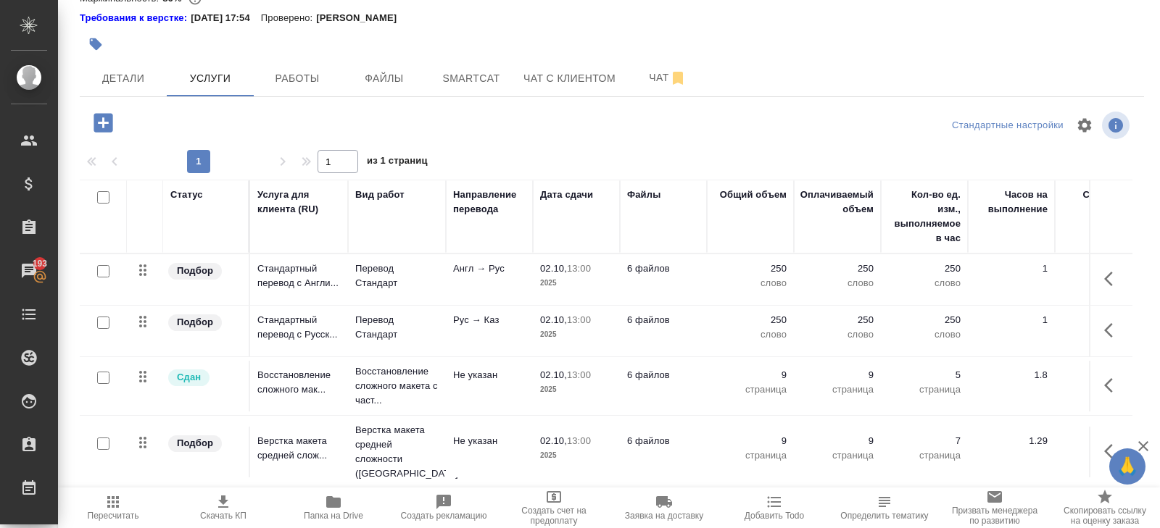 The width and height of the screenshot is (1160, 528). Describe the element at coordinates (1098, 320) in the screenshot. I see `p: 2,40 ₽` at that location.